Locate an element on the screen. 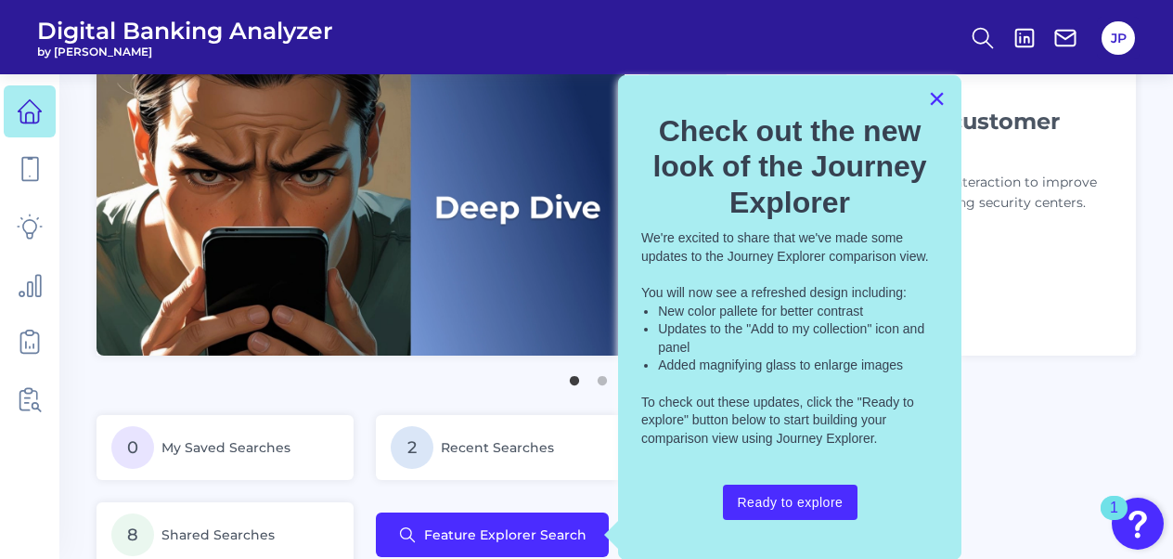  p: You will now see a refreshed design including: is located at coordinates (790, 293).